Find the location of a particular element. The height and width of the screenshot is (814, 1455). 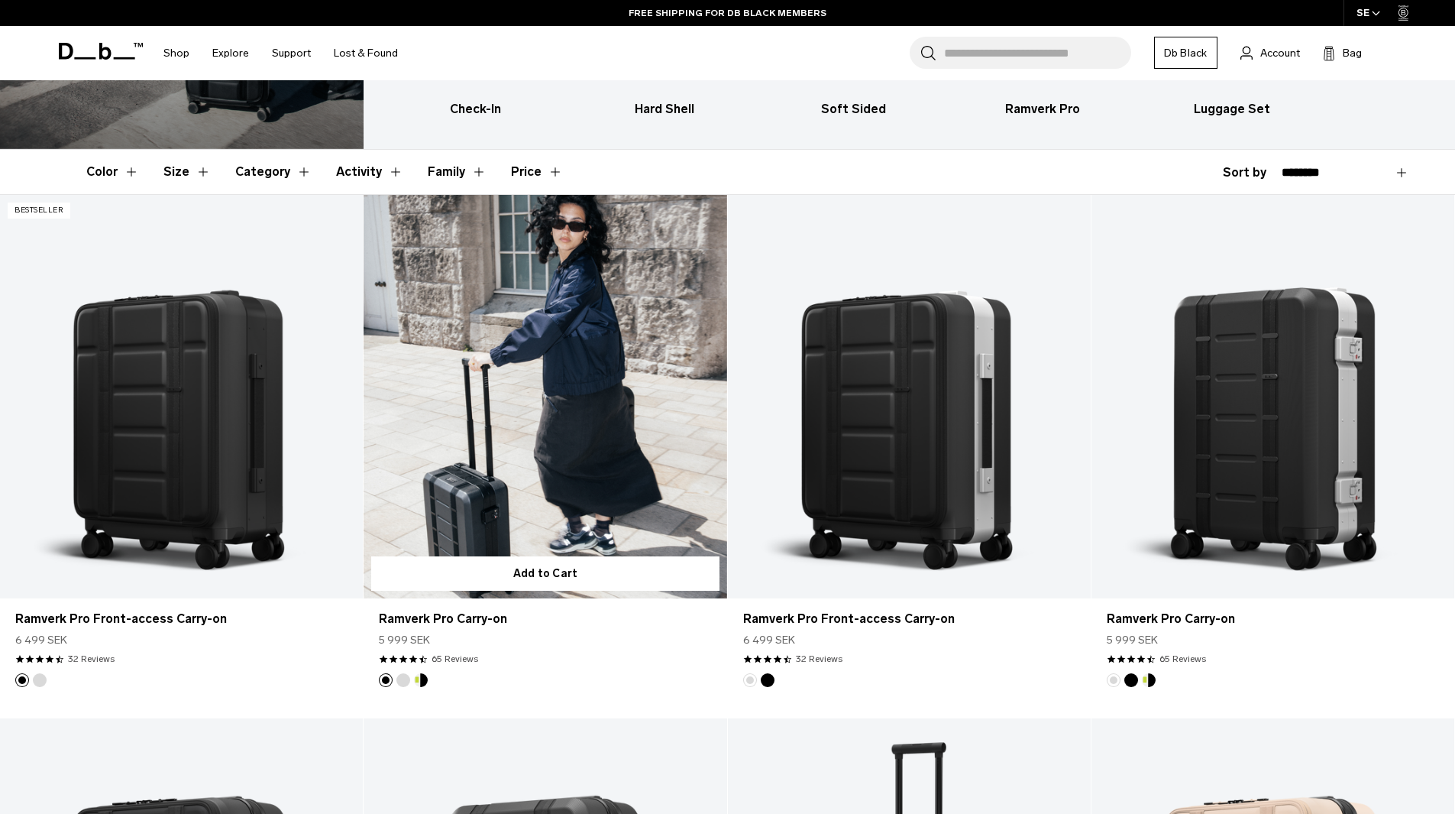

a: Explore is located at coordinates (231, 53).